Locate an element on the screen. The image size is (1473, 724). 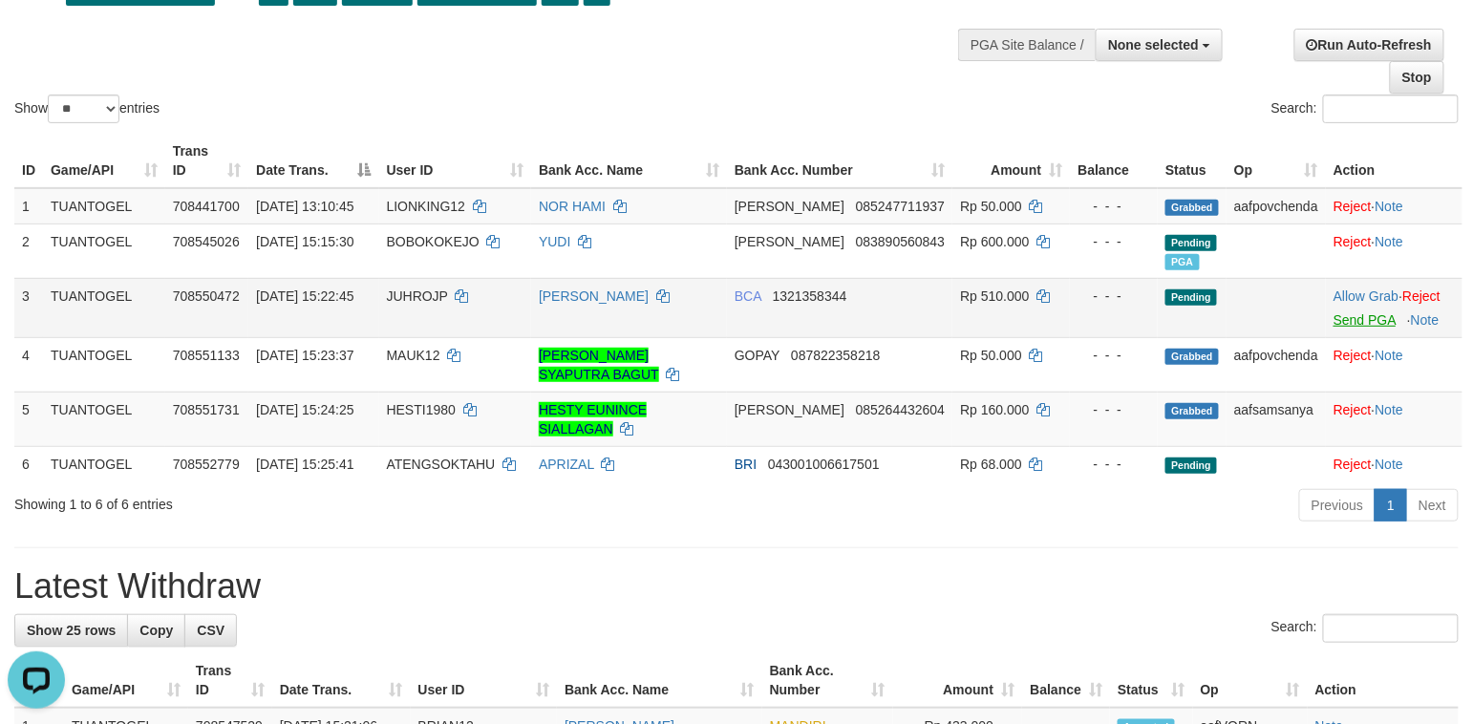
th: Bank Acc. Name: activate to sort column ascending is located at coordinates (629, 161).